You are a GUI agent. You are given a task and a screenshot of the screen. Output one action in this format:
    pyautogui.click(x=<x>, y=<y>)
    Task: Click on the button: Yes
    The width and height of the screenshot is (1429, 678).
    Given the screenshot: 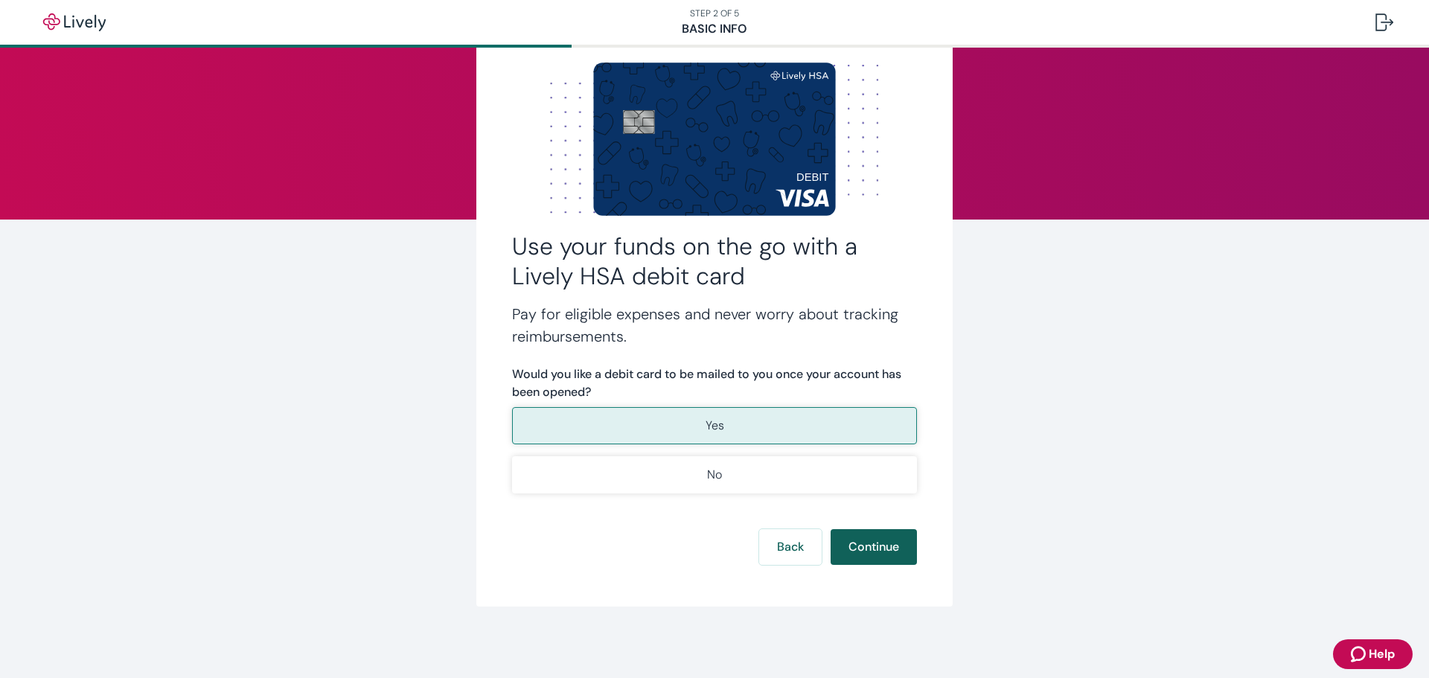 What is the action you would take?
    pyautogui.click(x=715, y=426)
    